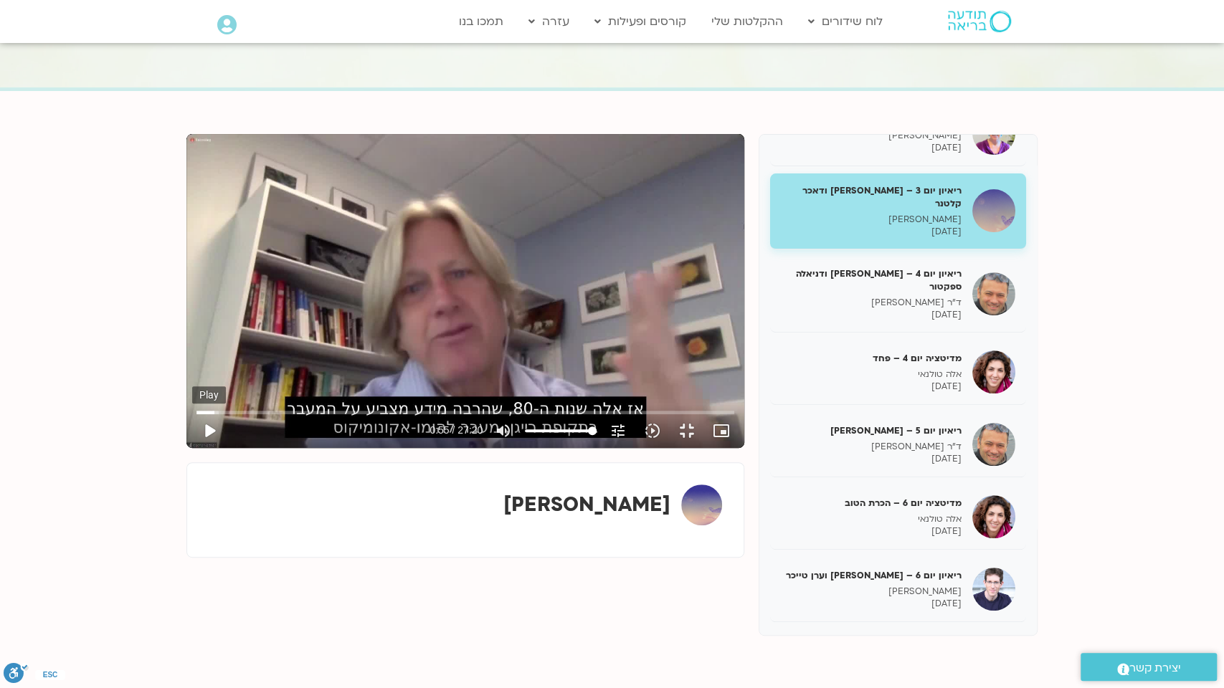 Image resolution: width=1224 pixels, height=688 pixels. I want to click on img: ריאיון יום 6 – אסף סטי אל-בר וערן טייכר, so click(994, 590).